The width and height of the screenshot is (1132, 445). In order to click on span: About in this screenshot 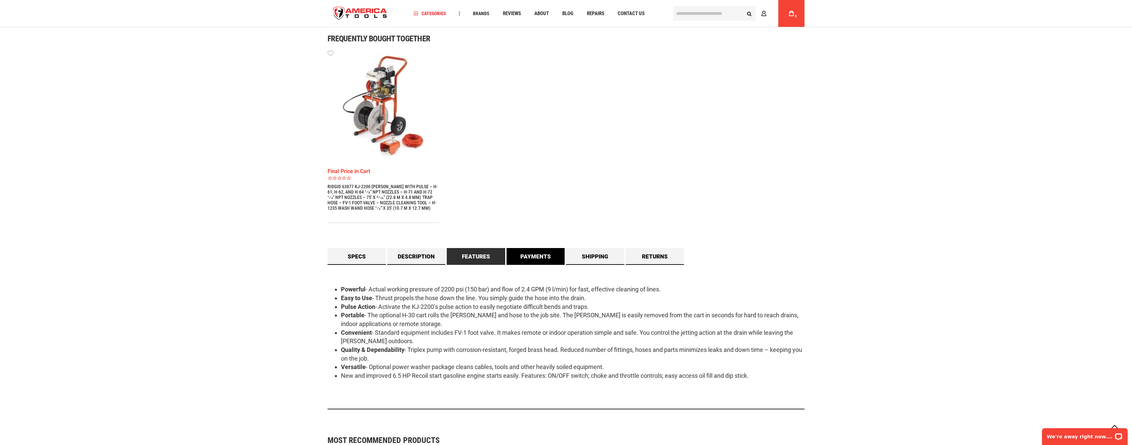, I will do `click(541, 13)`.